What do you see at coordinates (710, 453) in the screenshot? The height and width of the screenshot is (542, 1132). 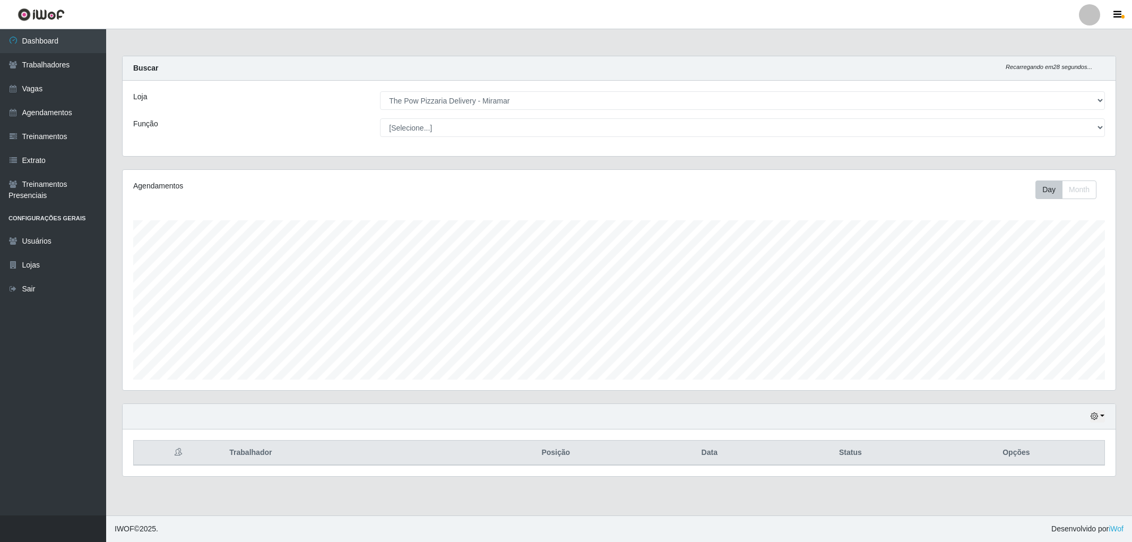 I see `th: Data` at bounding box center [710, 453].